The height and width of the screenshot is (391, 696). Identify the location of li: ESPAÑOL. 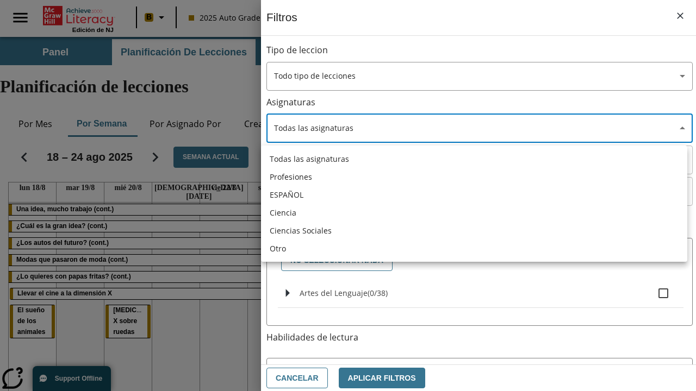
(474, 195).